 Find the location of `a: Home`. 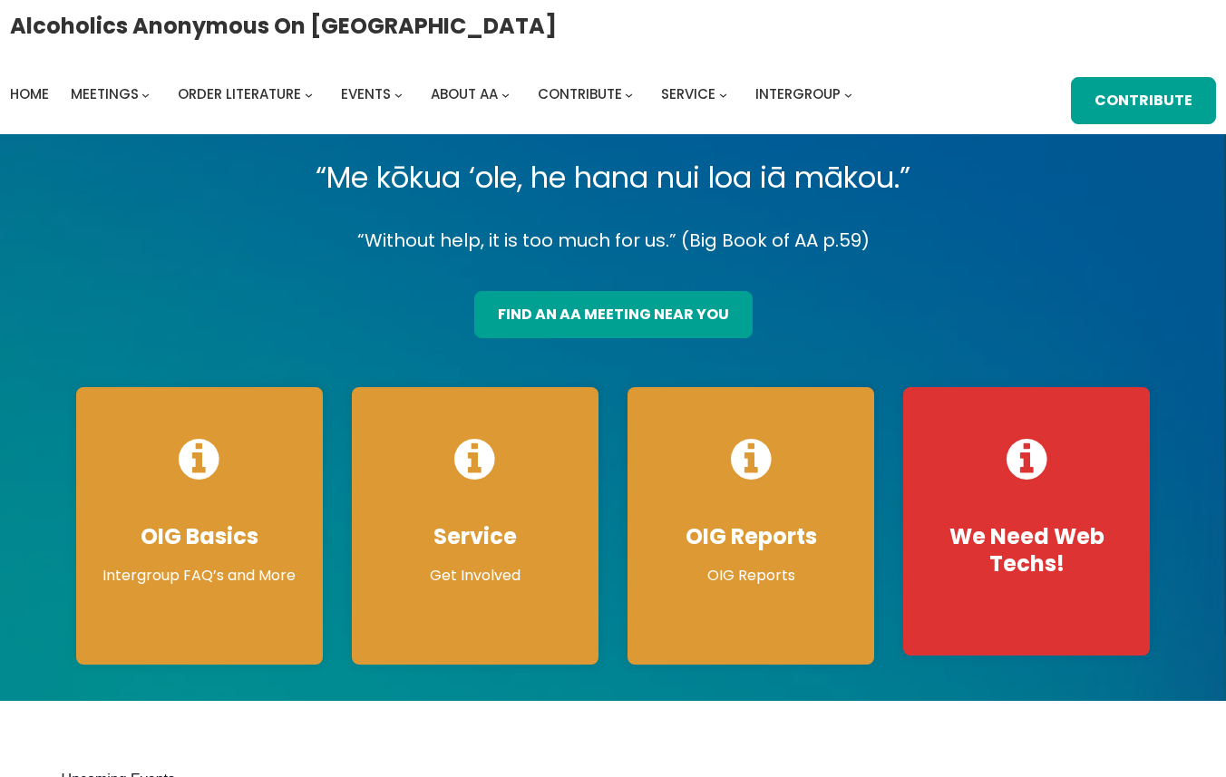

a: Home is located at coordinates (29, 94).